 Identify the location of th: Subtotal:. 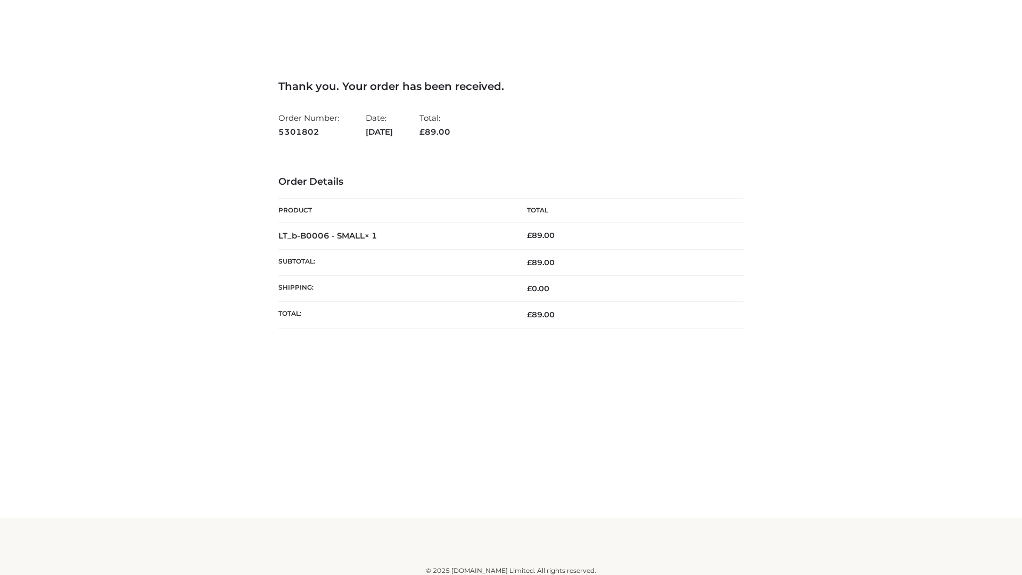
(394, 262).